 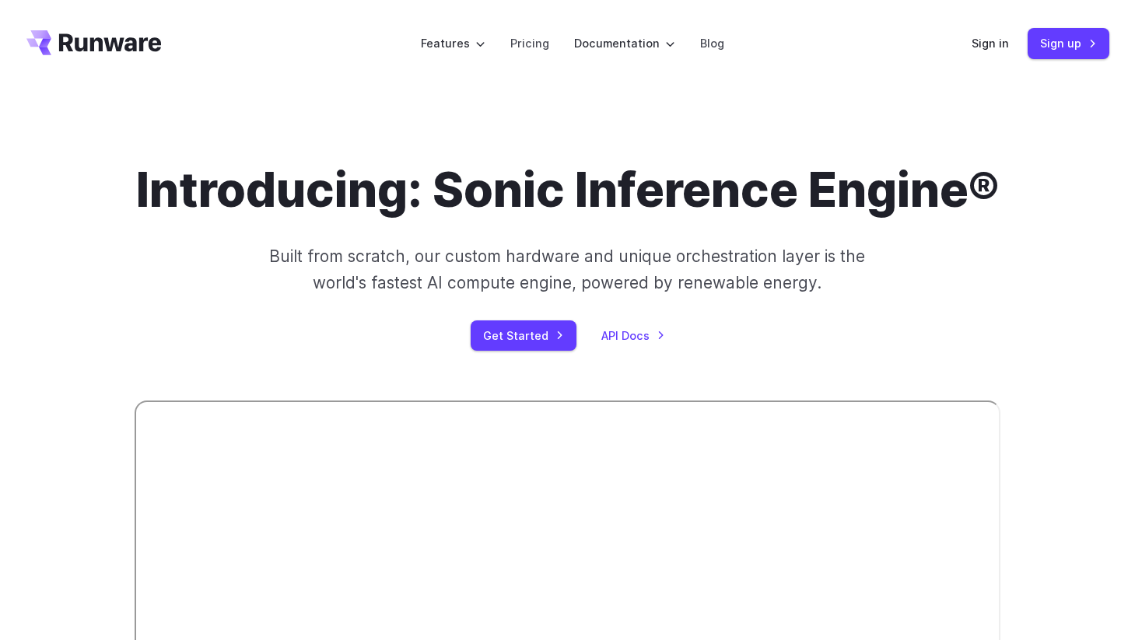 I want to click on a: Get Started, so click(x=523, y=335).